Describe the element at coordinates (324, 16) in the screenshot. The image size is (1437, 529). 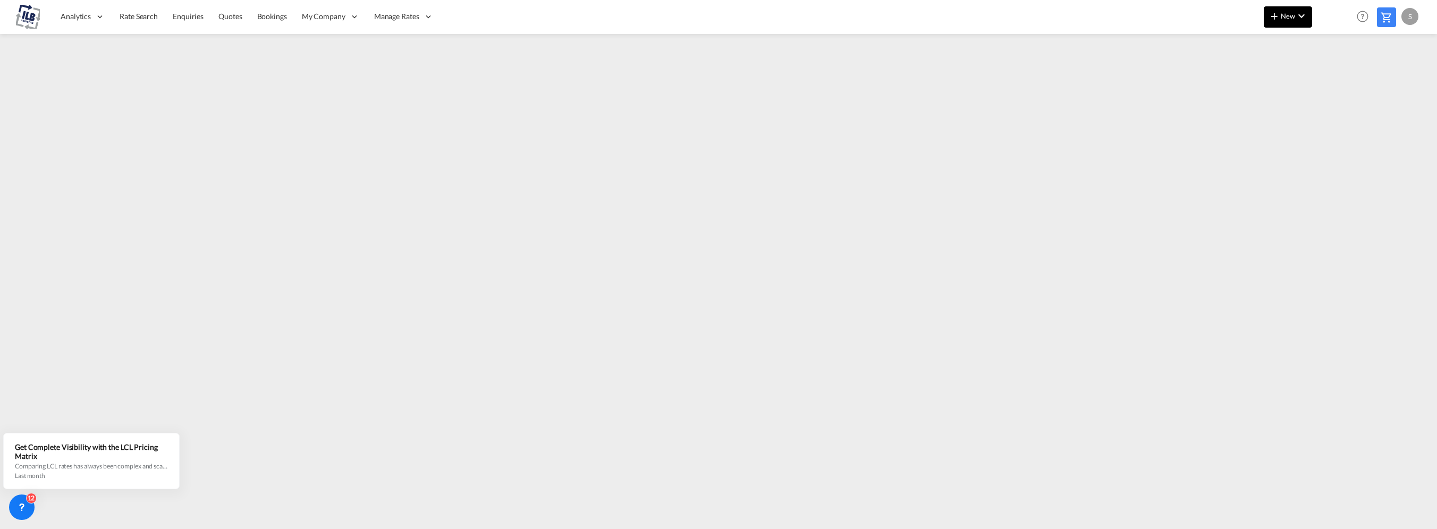
I see `span: My Company` at that location.